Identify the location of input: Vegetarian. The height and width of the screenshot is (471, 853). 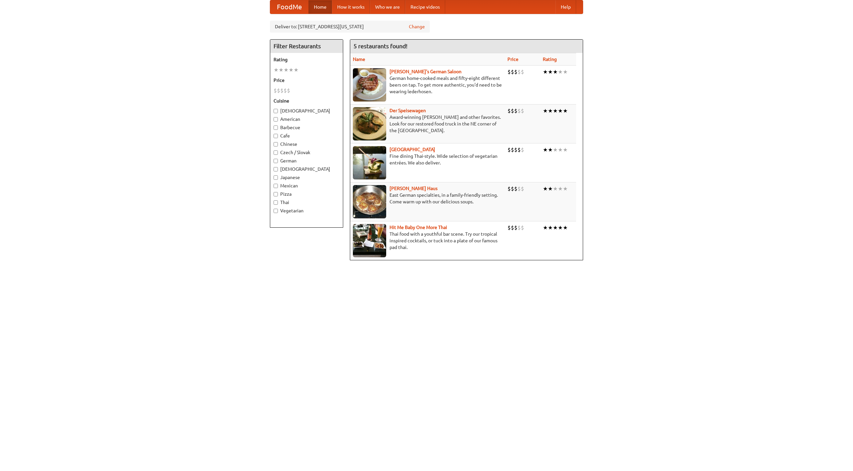
(275, 211).